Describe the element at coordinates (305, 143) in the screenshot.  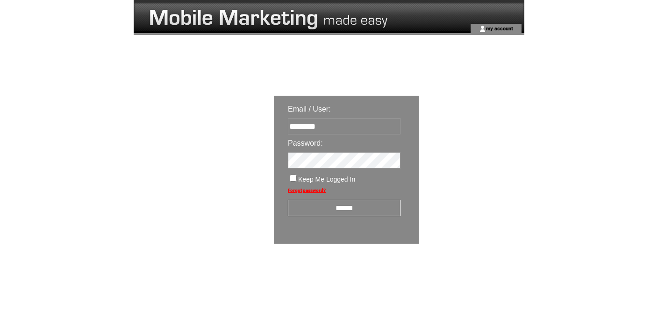
I see `span: Password:` at that location.